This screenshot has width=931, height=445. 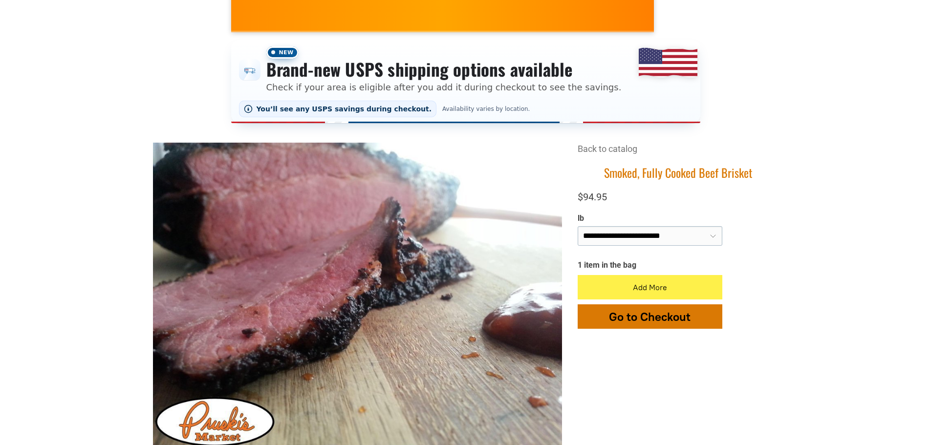 What do you see at coordinates (444, 69) in the screenshot?
I see `h3: Brand-new USPS shipping options available` at bounding box center [444, 69].